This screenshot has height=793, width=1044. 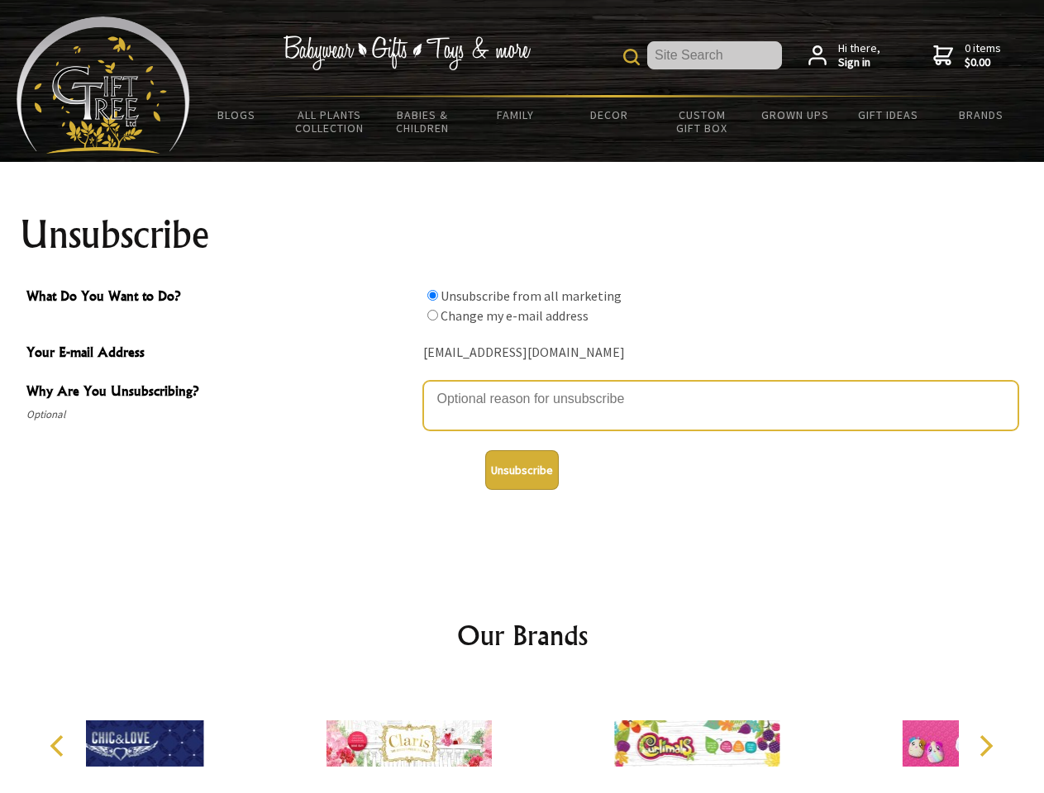 I want to click on strong: $0.00, so click(x=983, y=63).